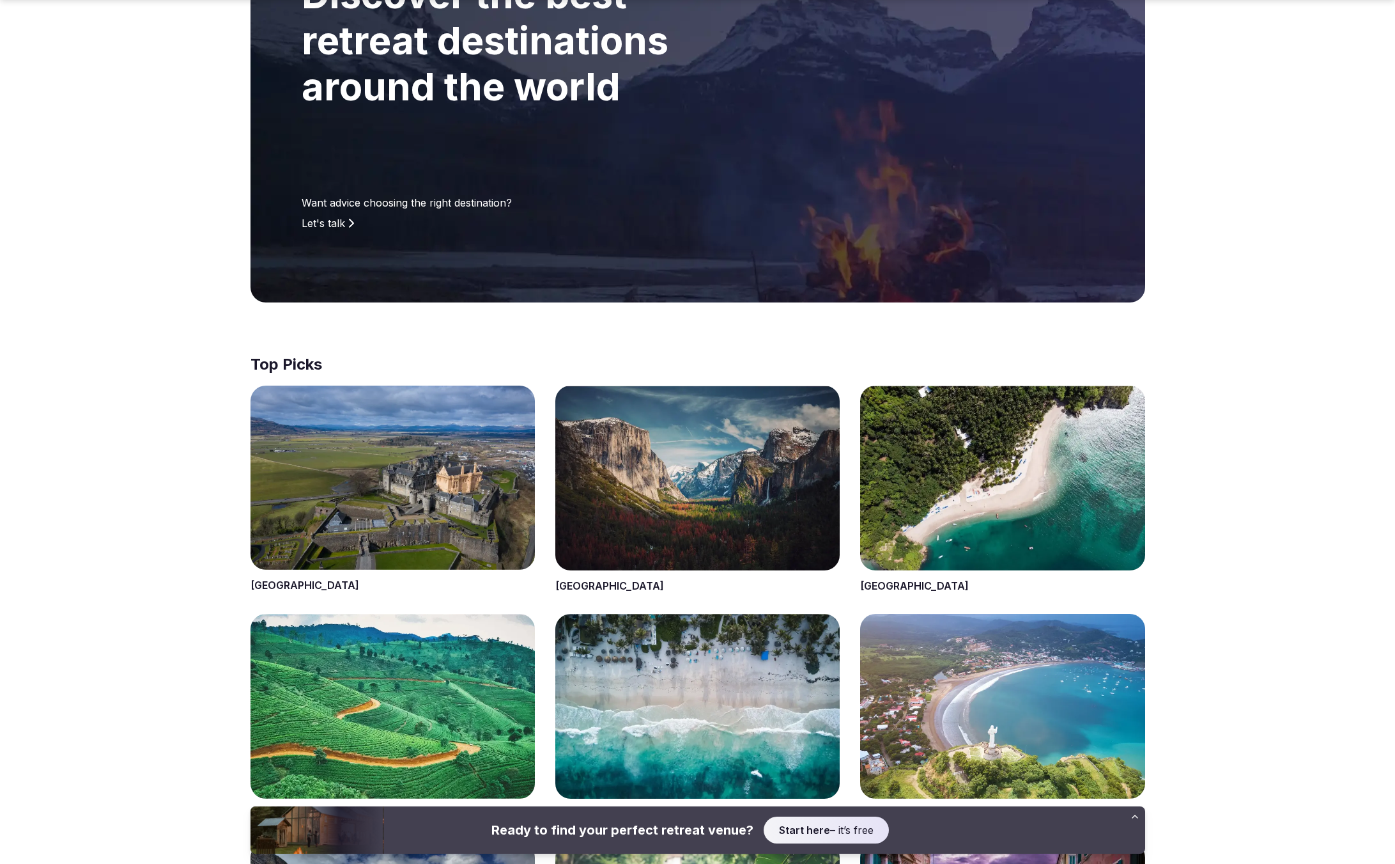  Describe the element at coordinates (328, 223) in the screenshot. I see `a: Let's talk` at that location.